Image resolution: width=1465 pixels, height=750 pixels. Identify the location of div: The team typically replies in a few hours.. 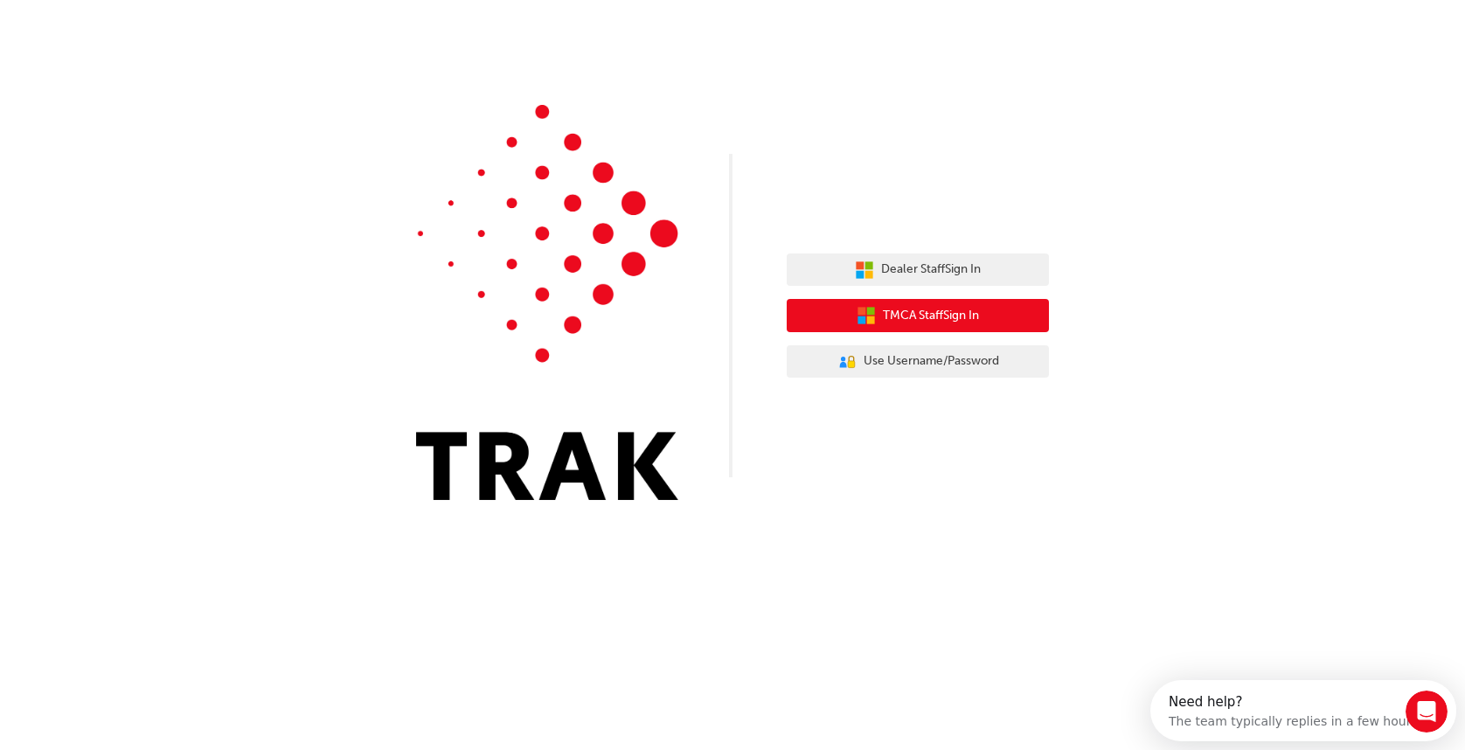
(144, 38).